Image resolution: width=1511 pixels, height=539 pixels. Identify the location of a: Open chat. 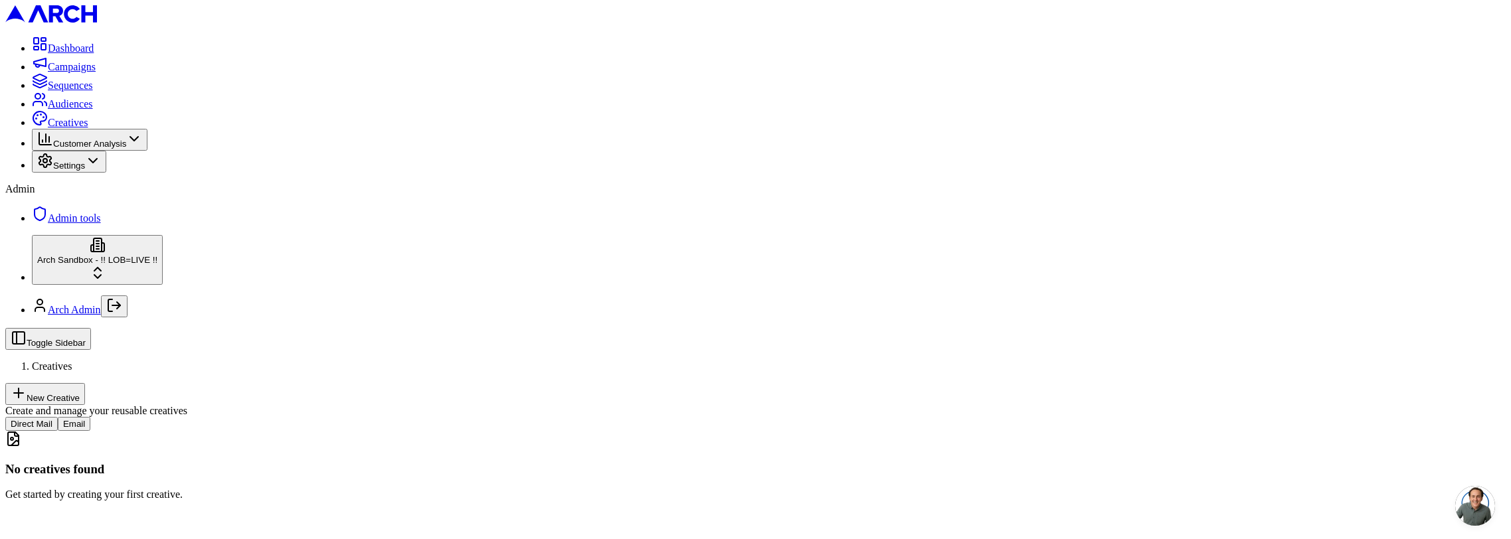
(1476, 506).